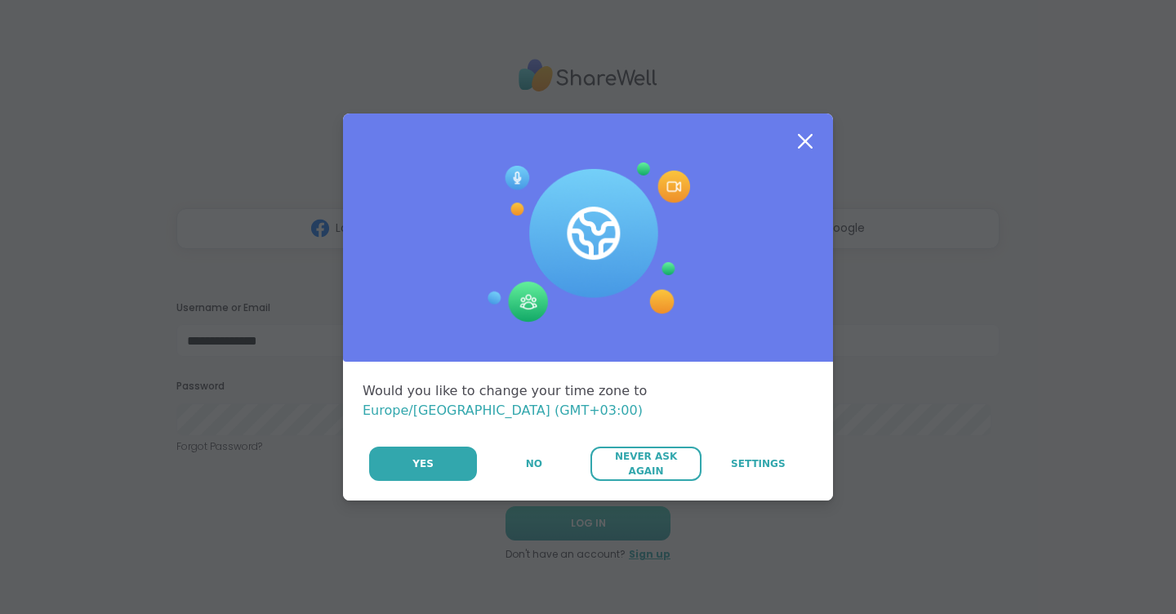 The image size is (1176, 614). Describe the element at coordinates (645, 464) in the screenshot. I see `button: Never Ask Again` at that location.